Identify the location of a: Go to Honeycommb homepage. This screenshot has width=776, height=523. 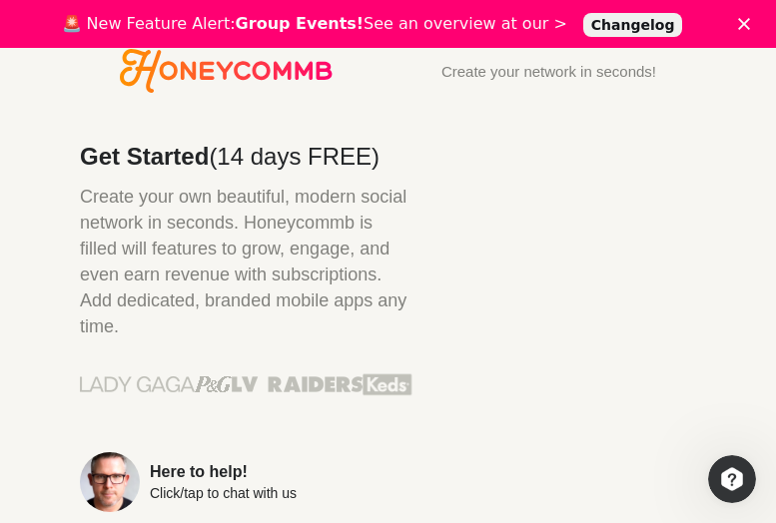
(226, 71).